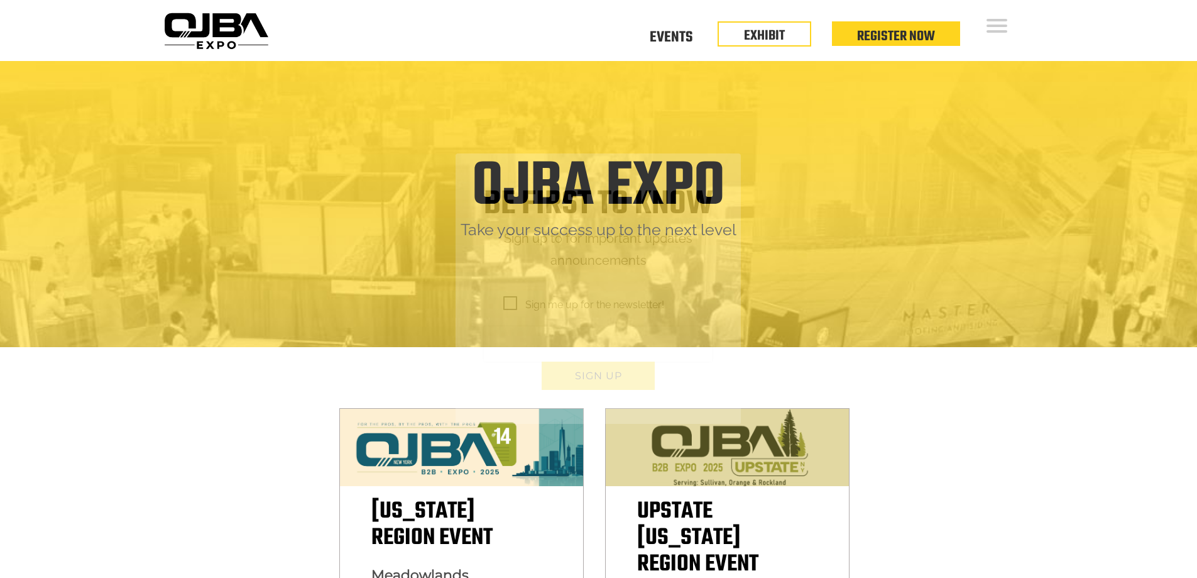  What do you see at coordinates (896, 36) in the screenshot?
I see `a: Register Now` at bounding box center [896, 36].